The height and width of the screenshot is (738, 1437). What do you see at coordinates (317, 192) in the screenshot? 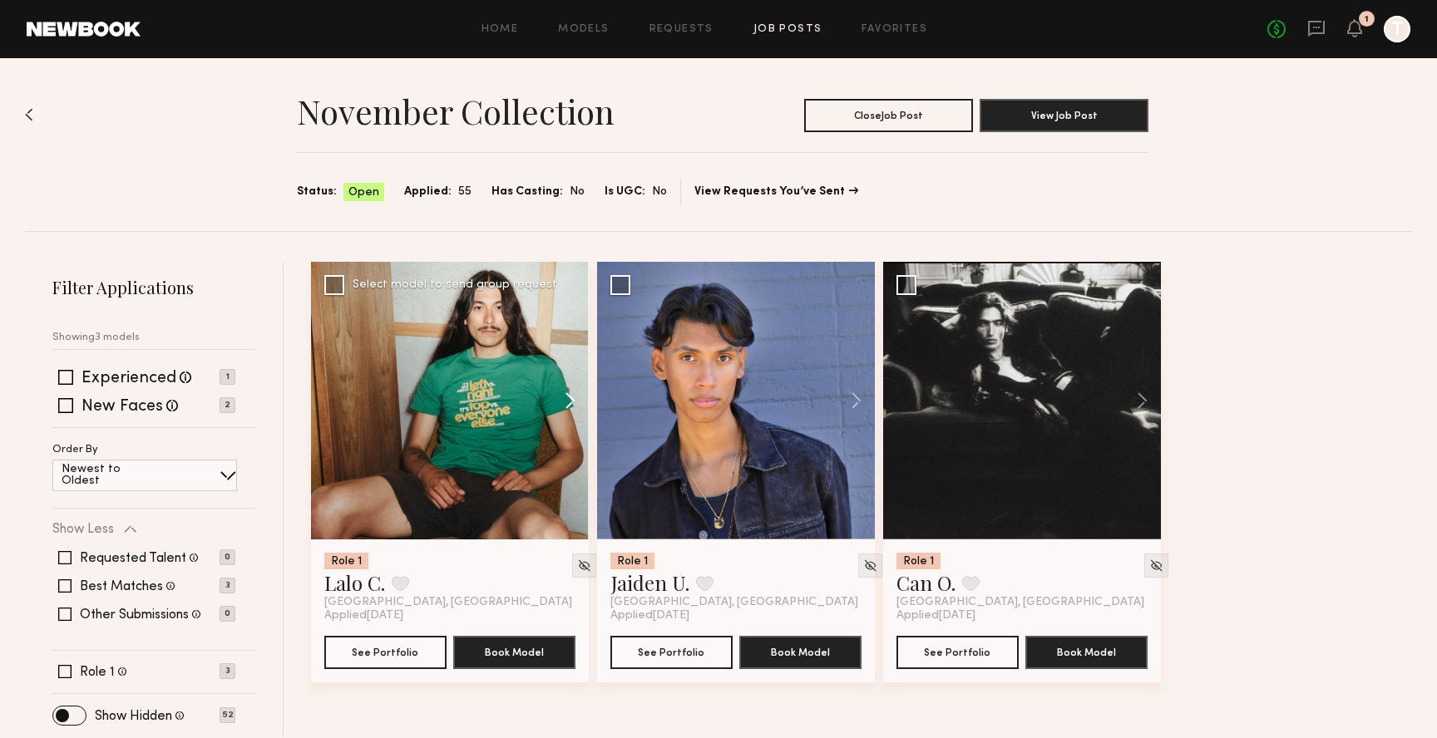
I see `span: Status:` at bounding box center [317, 192].